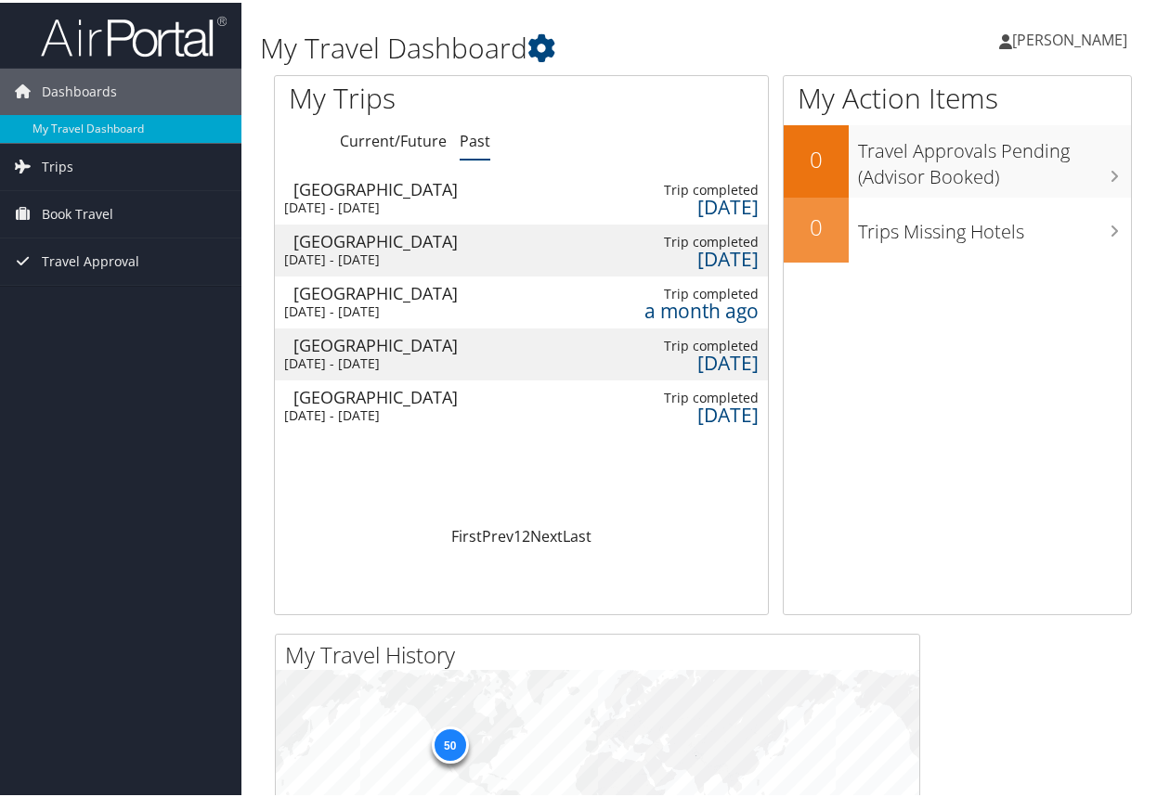  What do you see at coordinates (498, 534) in the screenshot?
I see `a: Prev` at bounding box center [498, 534].